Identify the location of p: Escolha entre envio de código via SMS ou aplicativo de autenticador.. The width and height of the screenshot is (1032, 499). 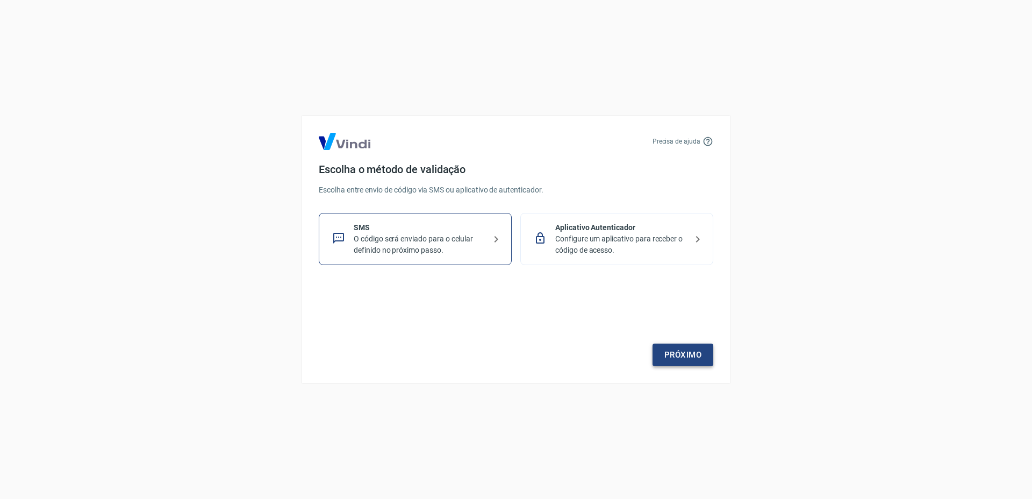
(516, 190).